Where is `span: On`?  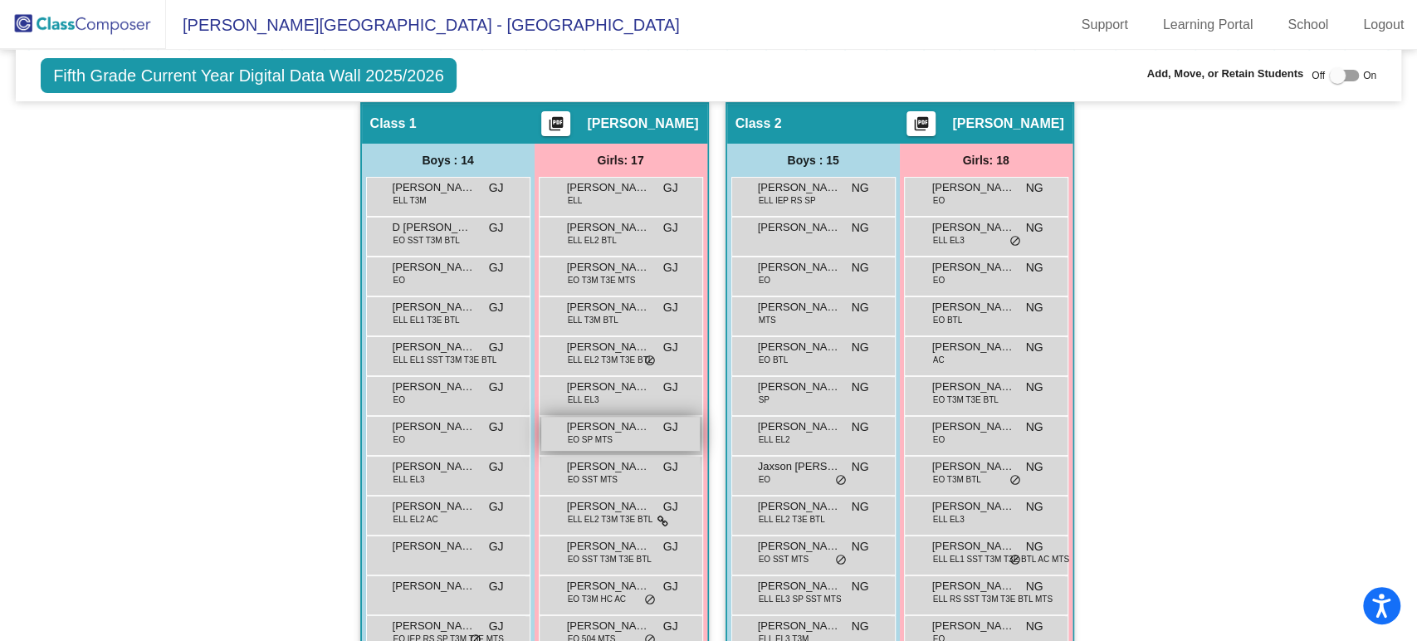 span: On is located at coordinates (1370, 76).